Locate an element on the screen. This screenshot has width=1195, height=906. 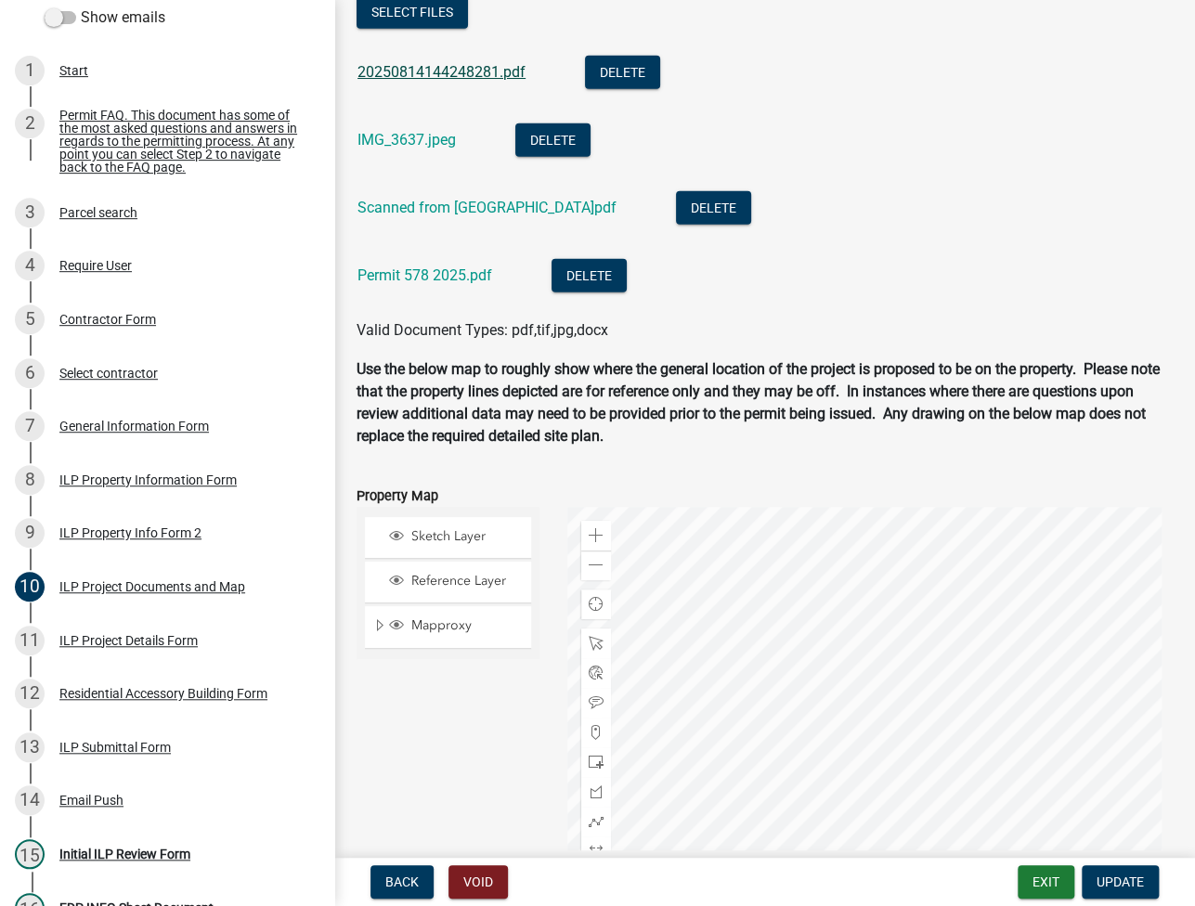
li: Sketch Layer is located at coordinates (447, 537).